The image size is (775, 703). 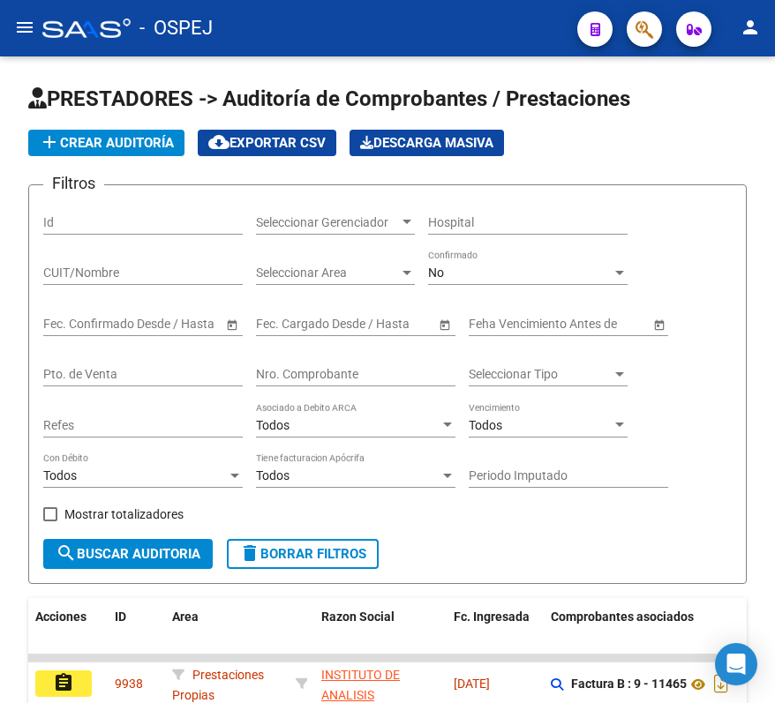 What do you see at coordinates (128, 554) in the screenshot?
I see `button: Buscar Auditoria` at bounding box center [128, 554].